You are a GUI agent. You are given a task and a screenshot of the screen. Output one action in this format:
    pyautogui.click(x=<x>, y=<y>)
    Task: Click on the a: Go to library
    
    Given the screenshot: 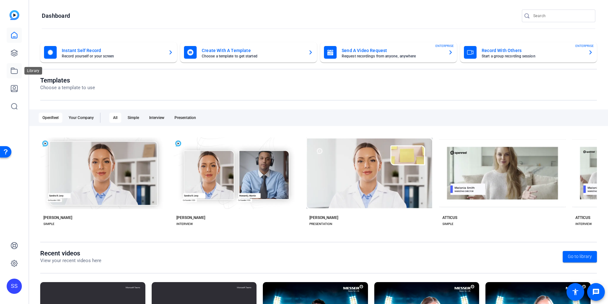 What is the action you would take?
    pyautogui.click(x=580, y=256)
    